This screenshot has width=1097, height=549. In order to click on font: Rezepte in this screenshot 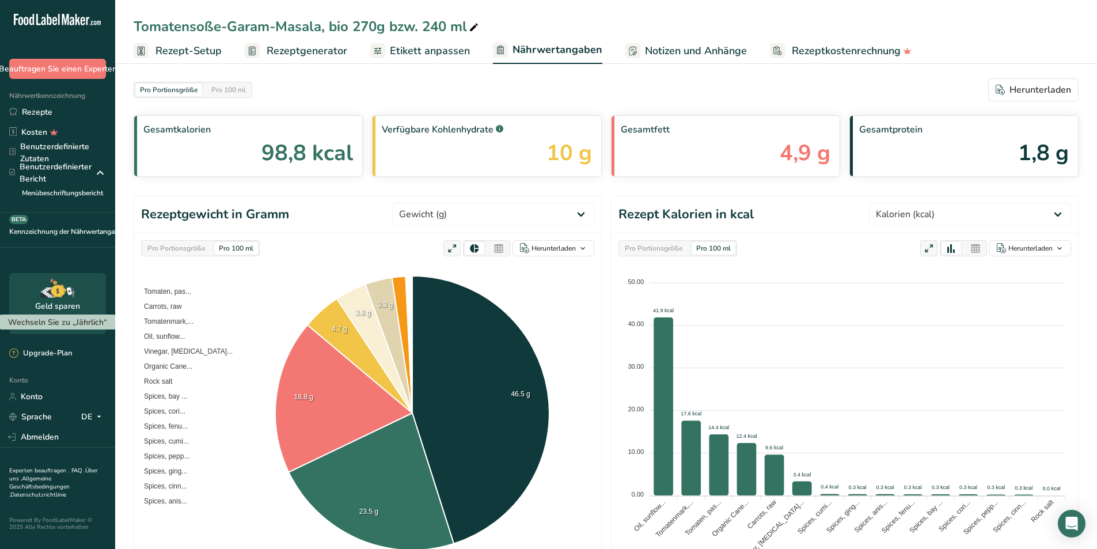, I will do `click(37, 112)`.